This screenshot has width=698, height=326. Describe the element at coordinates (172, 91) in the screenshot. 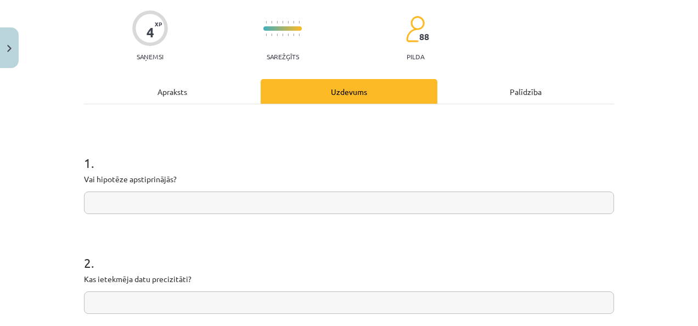

I see `div: Apraksts` at that location.